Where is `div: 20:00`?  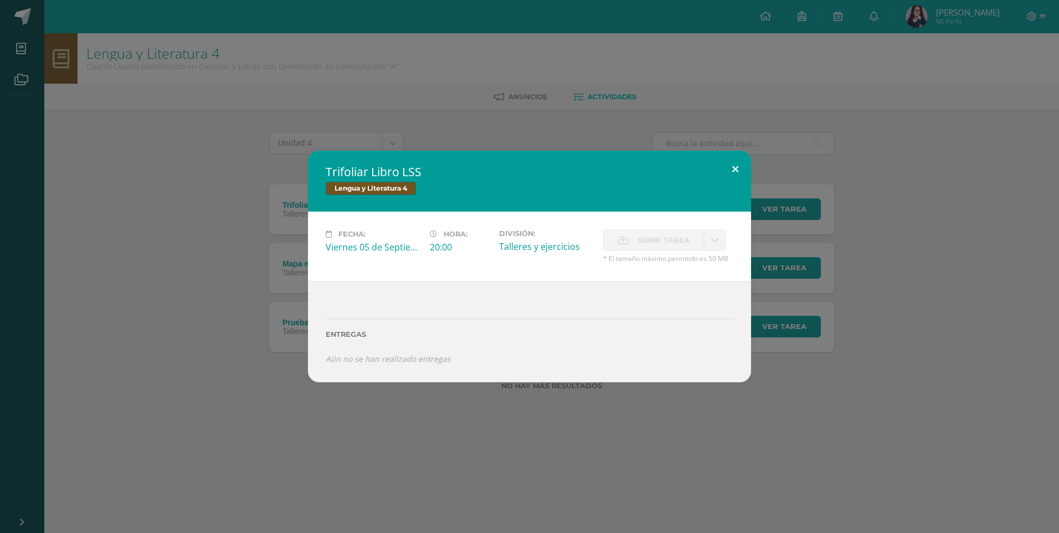
div: 20:00 is located at coordinates (460, 247).